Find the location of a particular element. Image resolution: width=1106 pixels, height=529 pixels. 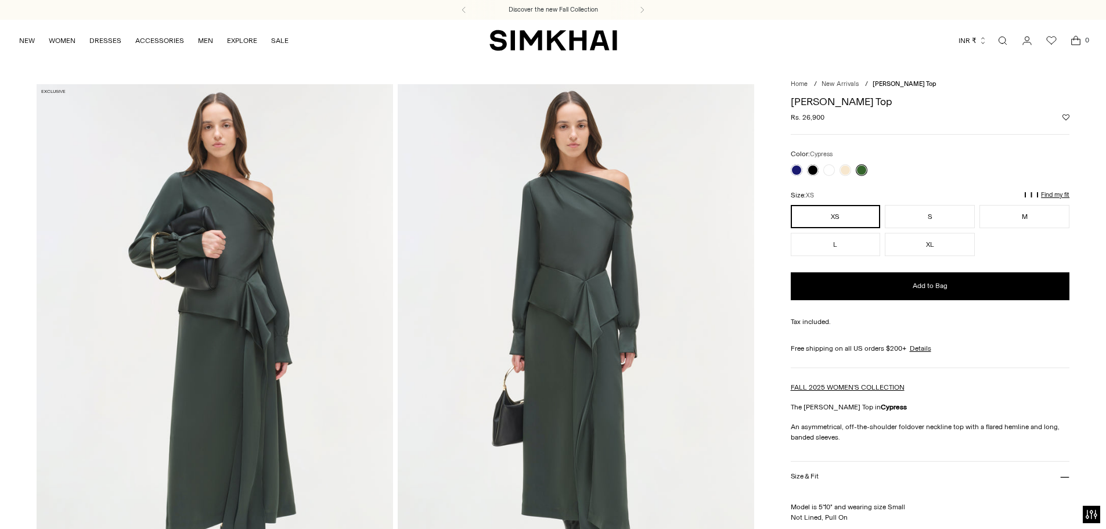

a: Wishlist is located at coordinates (1051, 41).